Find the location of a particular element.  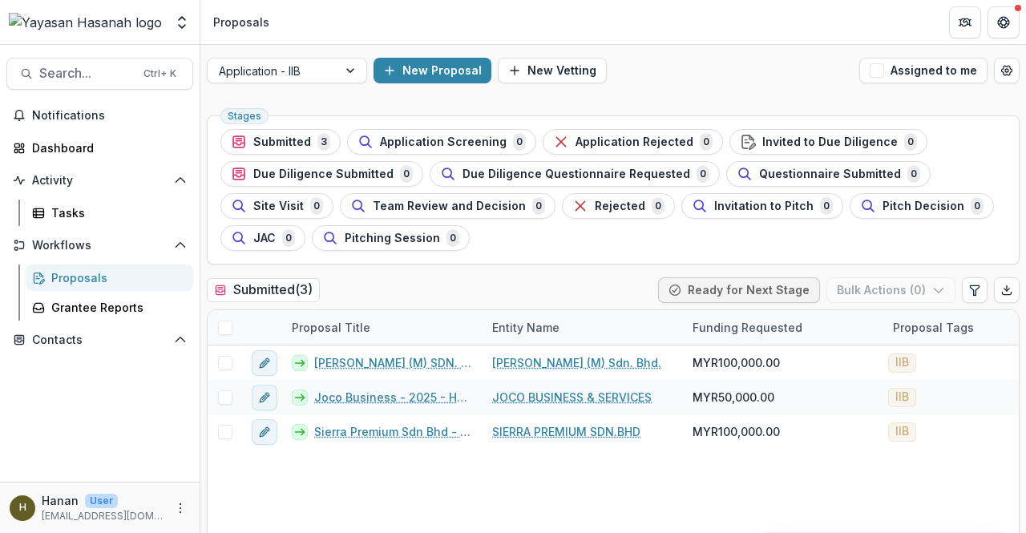

span: Activity is located at coordinates (99, 180).